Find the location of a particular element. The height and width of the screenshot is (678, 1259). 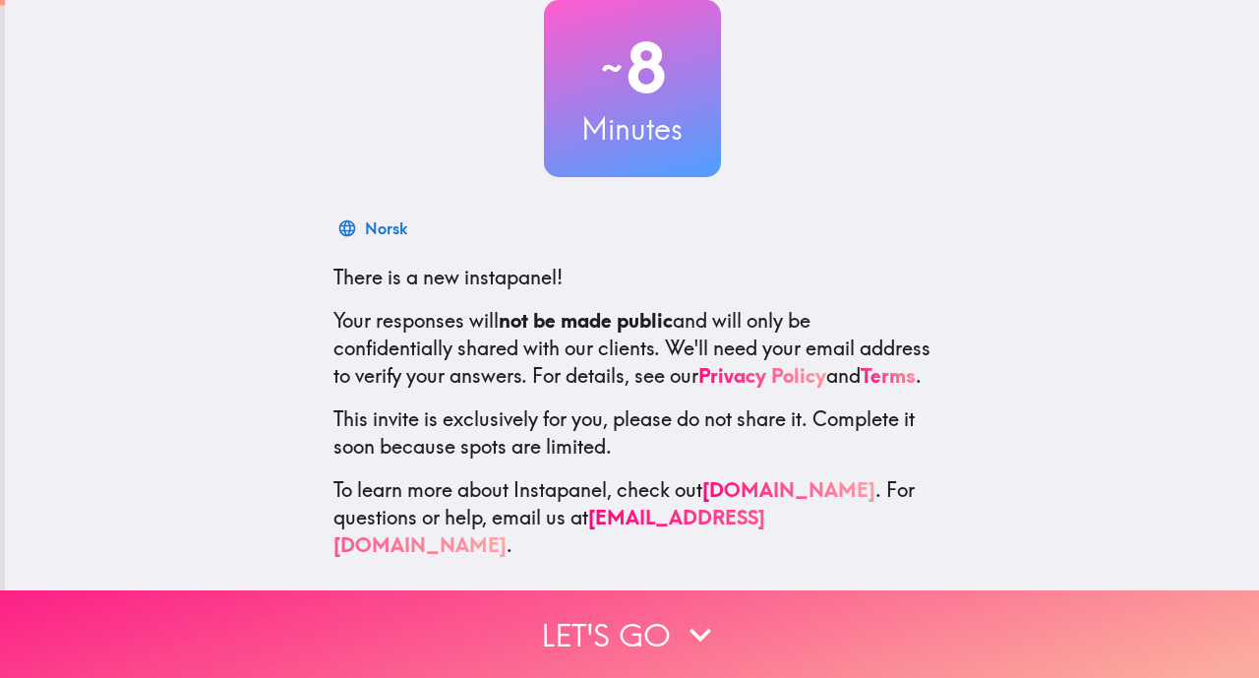

b: not be made public is located at coordinates (585, 320).